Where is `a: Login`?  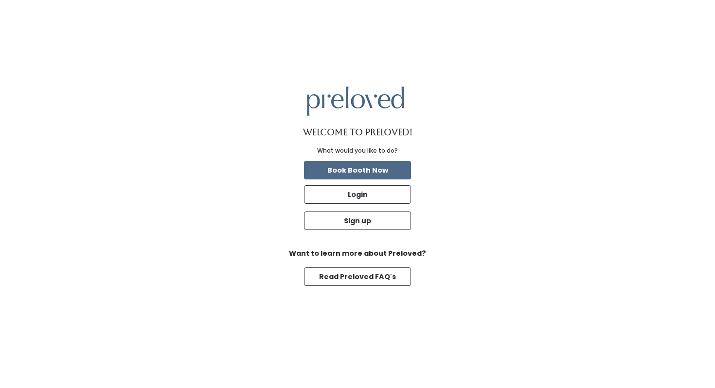 a: Login is located at coordinates (358, 195).